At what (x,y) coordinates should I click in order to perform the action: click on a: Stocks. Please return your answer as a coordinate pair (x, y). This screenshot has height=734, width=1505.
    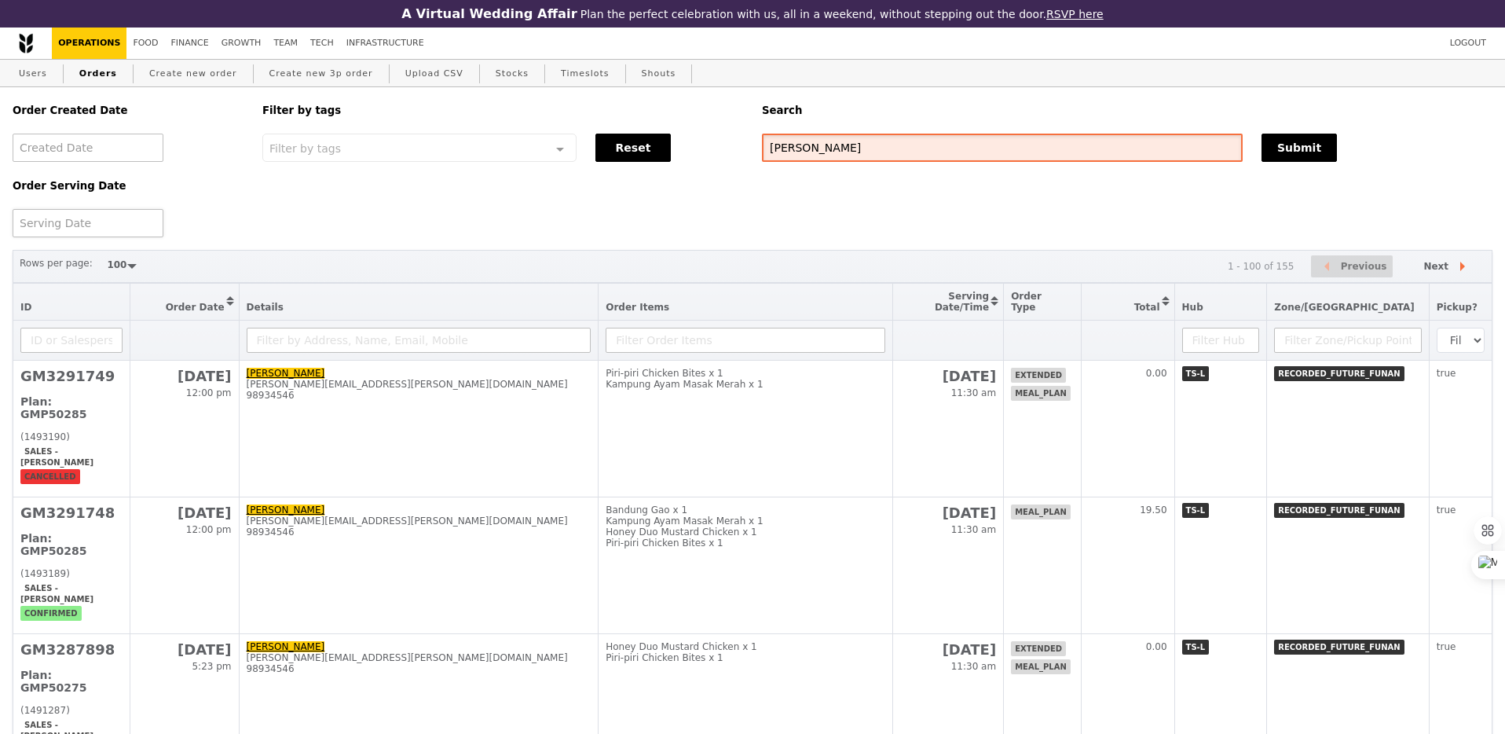
    Looking at the image, I should click on (512, 74).